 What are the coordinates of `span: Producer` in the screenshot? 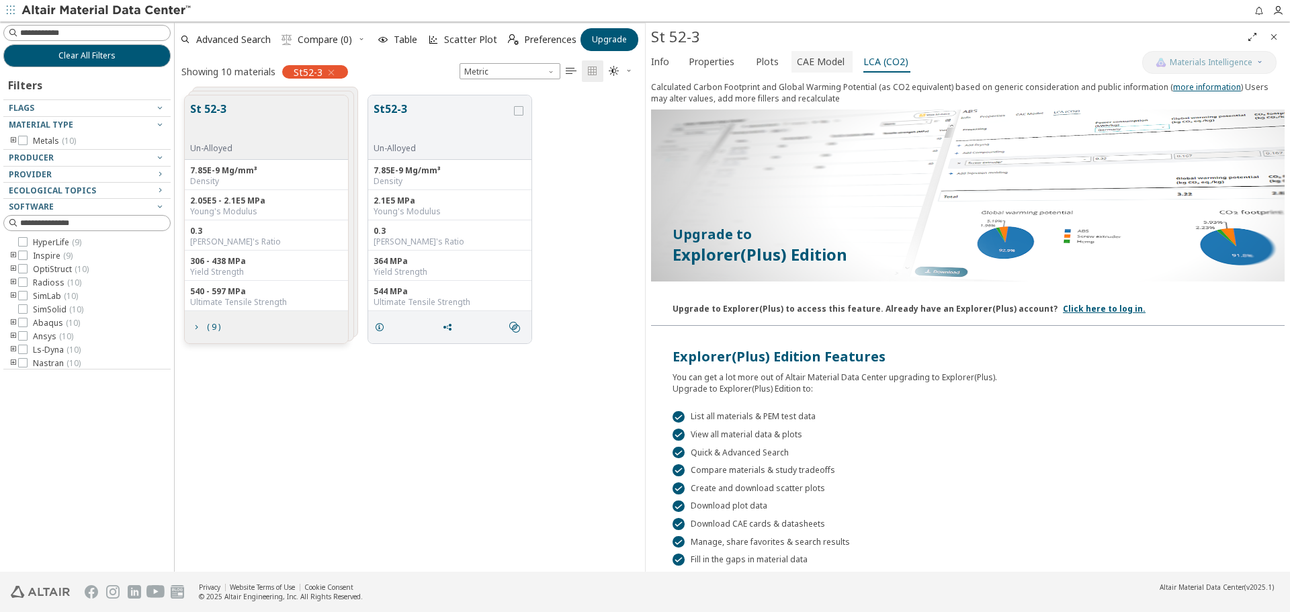 It's located at (31, 157).